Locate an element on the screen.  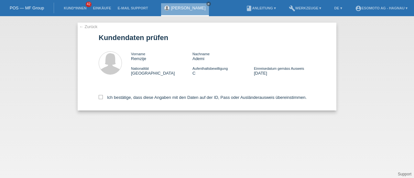
span: Nationalität is located at coordinates (140, 69).